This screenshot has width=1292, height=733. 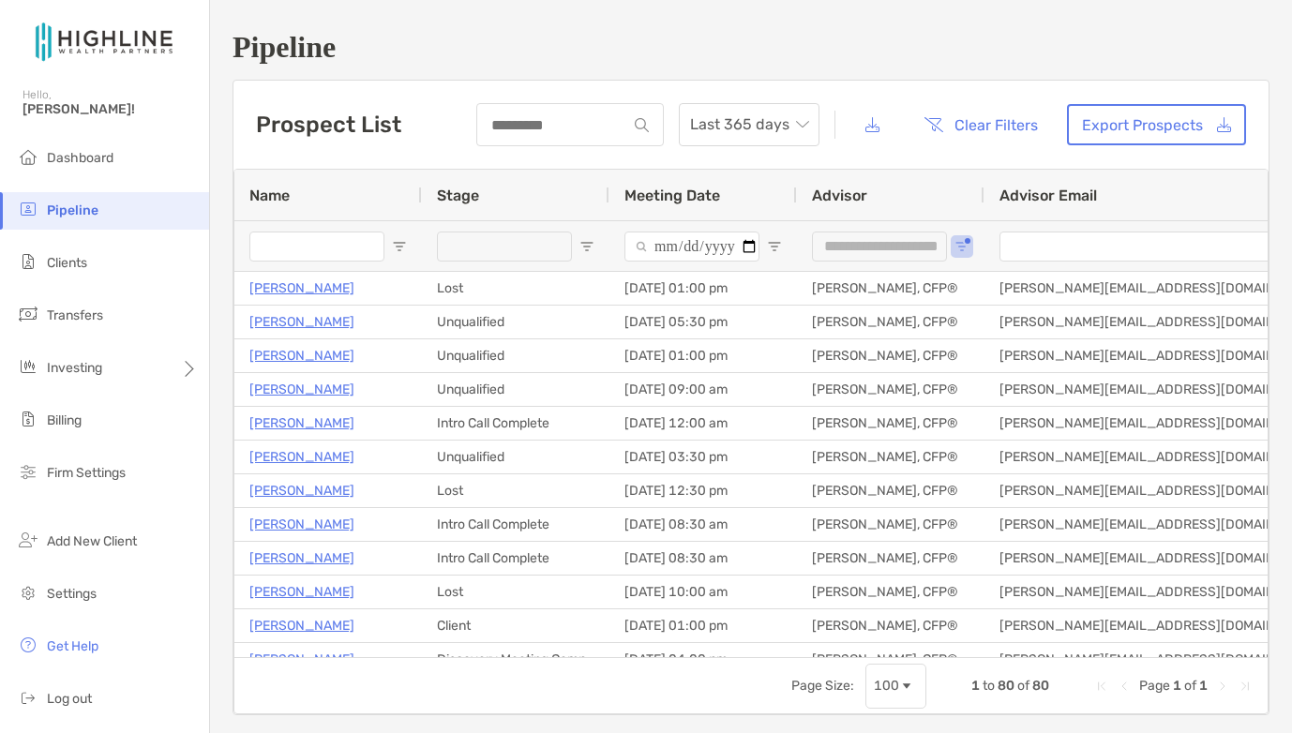 What do you see at coordinates (1245, 686) in the screenshot?
I see `div: Last Page` at bounding box center [1245, 686].